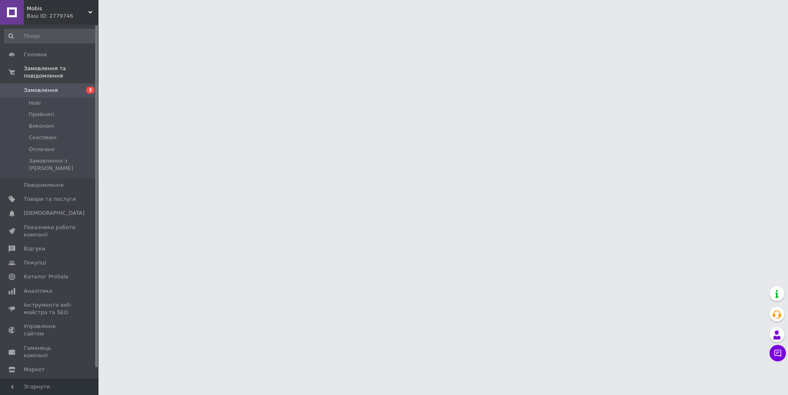 The width and height of the screenshot is (788, 395). I want to click on span: Скасовані, so click(43, 138).